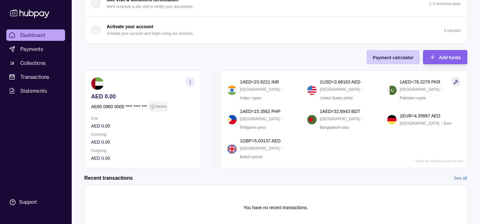  I want to click on span: Add funds, so click(449, 58).